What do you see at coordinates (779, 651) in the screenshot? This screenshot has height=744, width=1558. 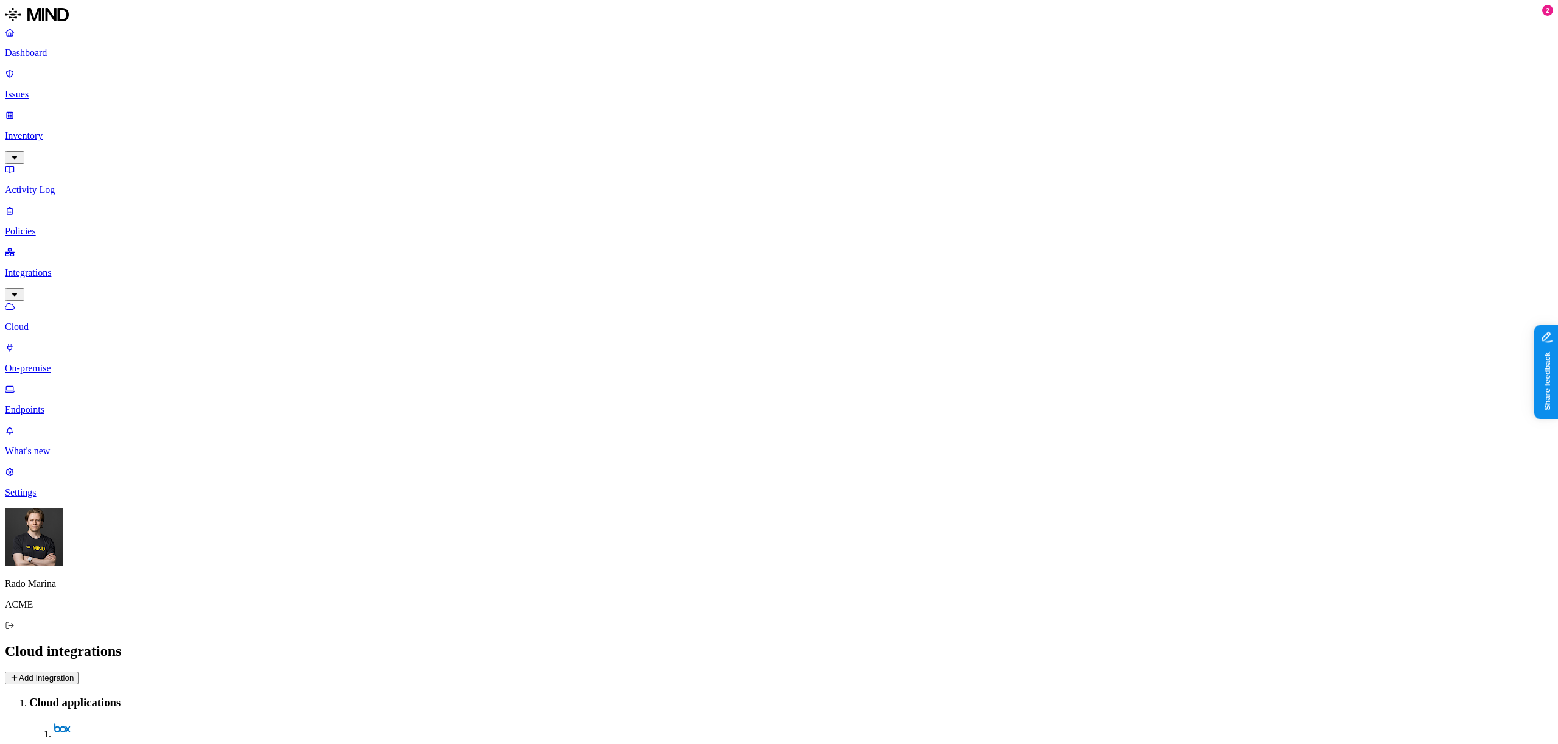 I see `h2: Cloud integrations` at bounding box center [779, 651].